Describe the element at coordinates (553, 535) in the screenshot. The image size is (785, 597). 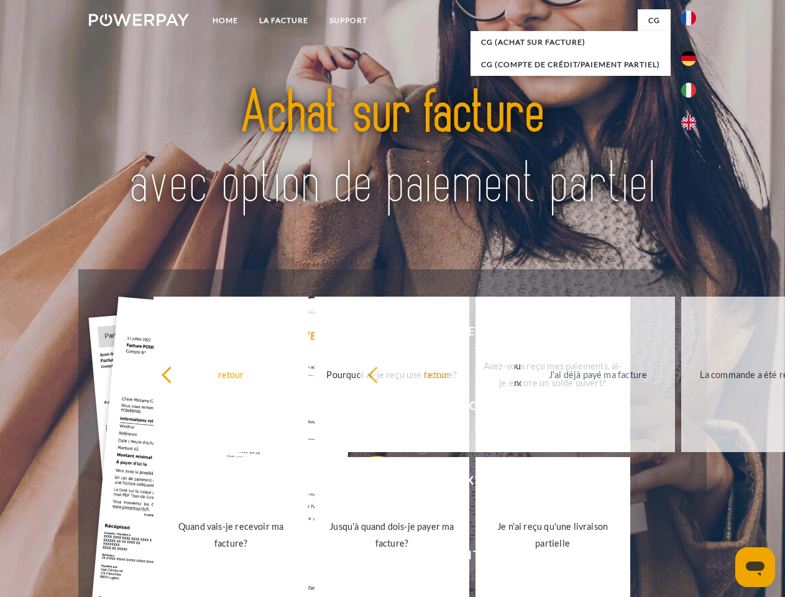
I see `div: Je n'ai reçu qu'une livraison partielle` at that location.